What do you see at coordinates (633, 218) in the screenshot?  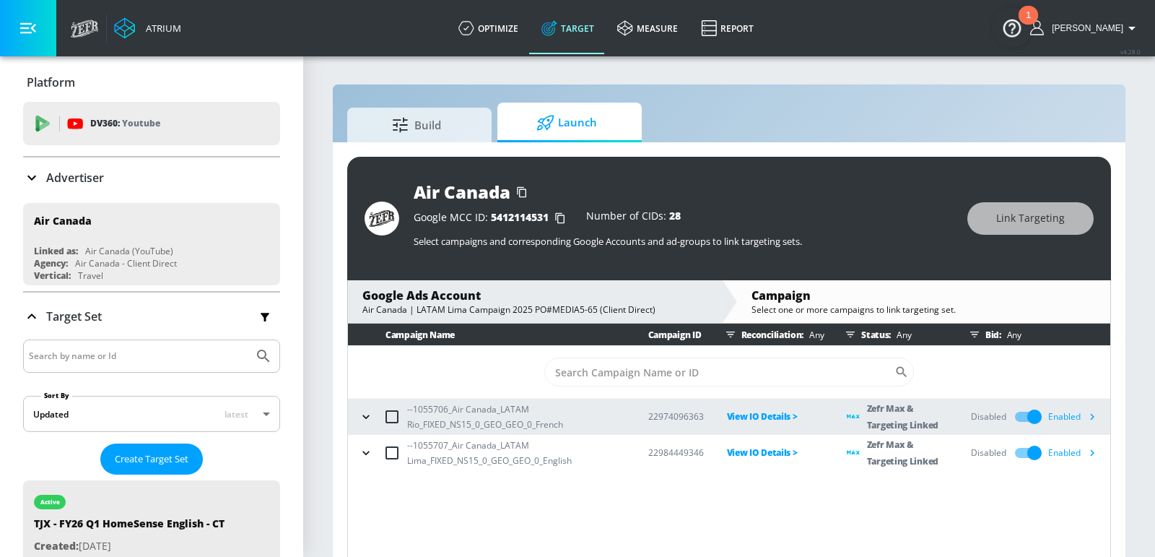 I see `div: Number of CIDs:` at bounding box center [633, 218].